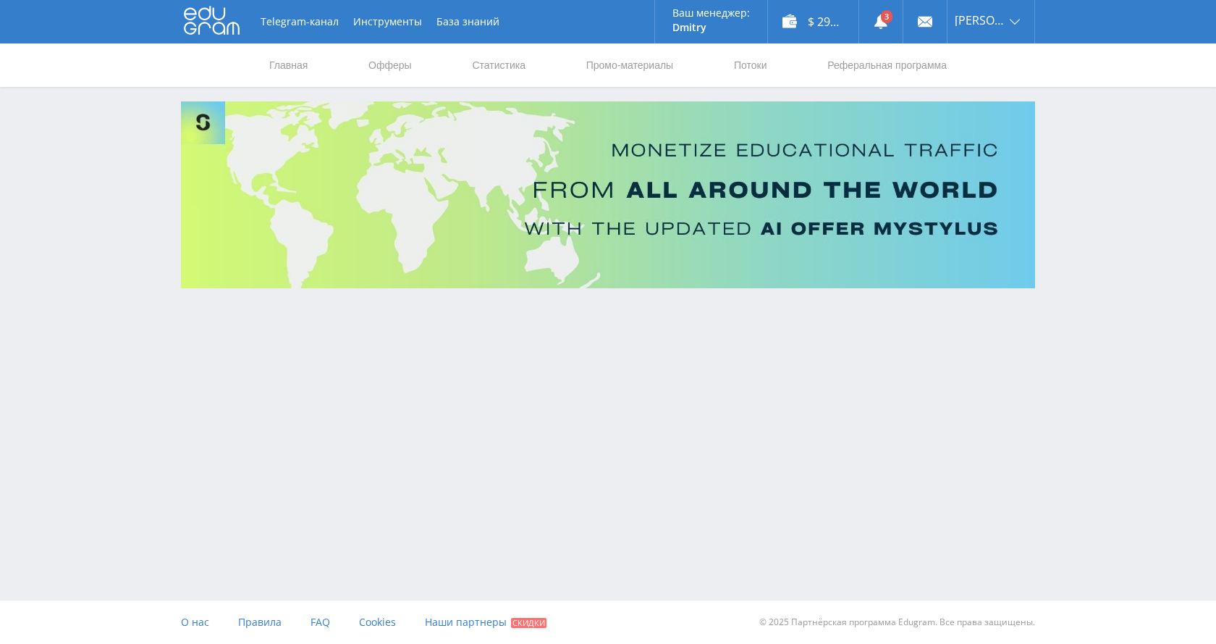 This screenshot has width=1216, height=644. I want to click on p: Ваш менеджер:, so click(711, 13).